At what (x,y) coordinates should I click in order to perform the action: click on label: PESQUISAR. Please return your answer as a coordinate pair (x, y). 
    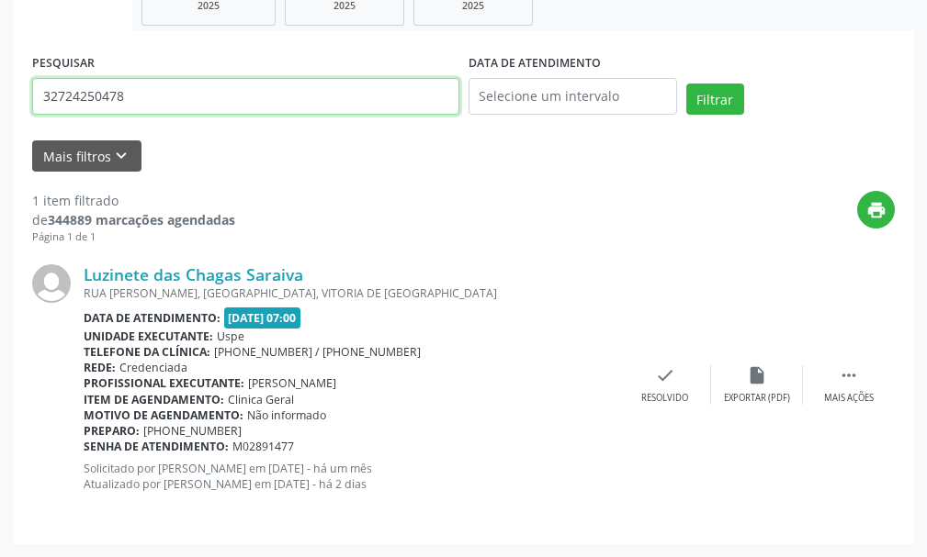
    Looking at the image, I should click on (63, 63).